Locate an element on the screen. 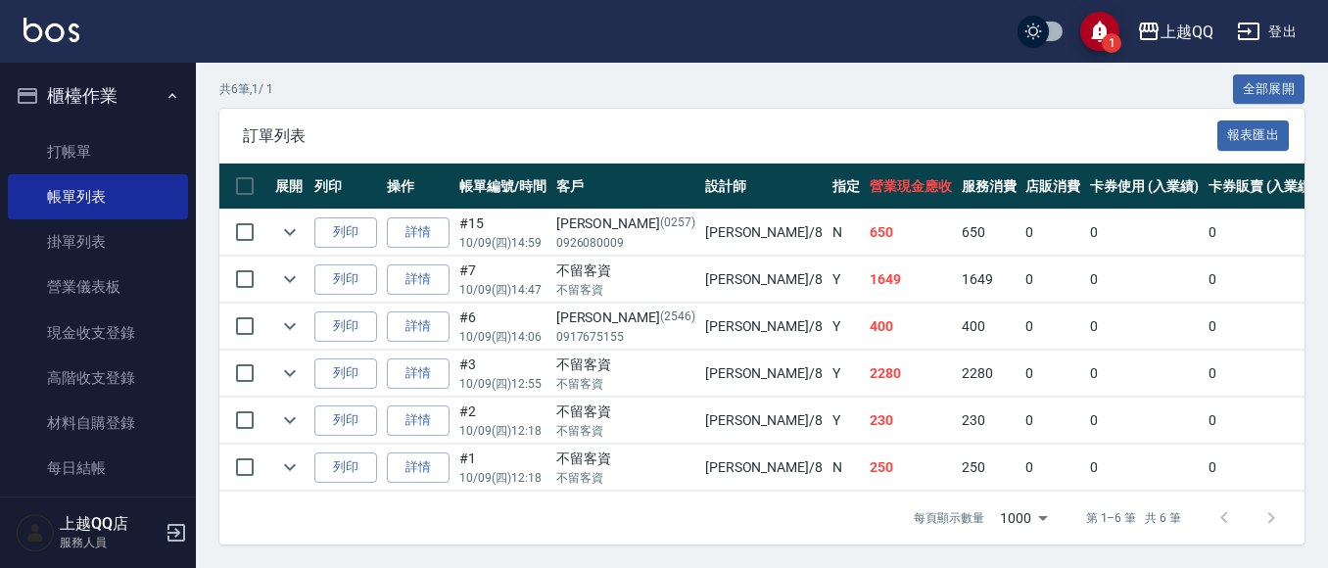 The width and height of the screenshot is (1328, 568). a: 高階收支登錄 is located at coordinates (98, 378).